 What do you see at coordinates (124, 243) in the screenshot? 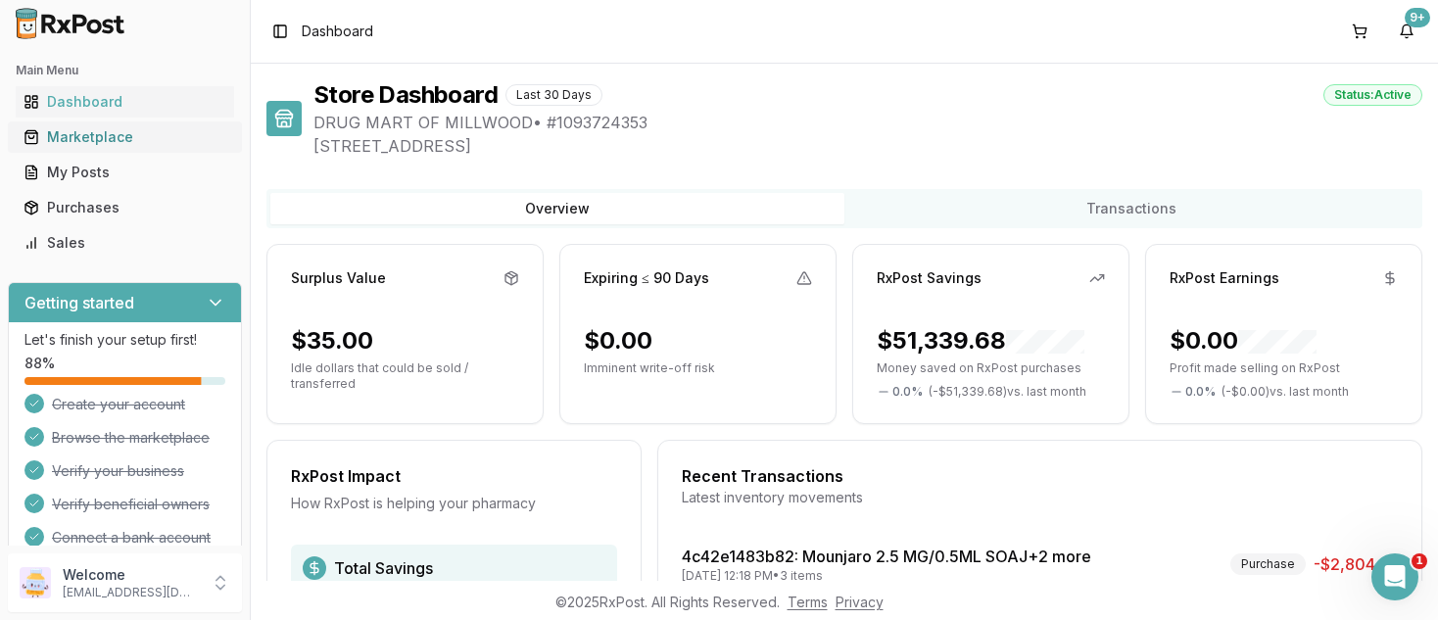
I see `a: Sales` at bounding box center [124, 243].